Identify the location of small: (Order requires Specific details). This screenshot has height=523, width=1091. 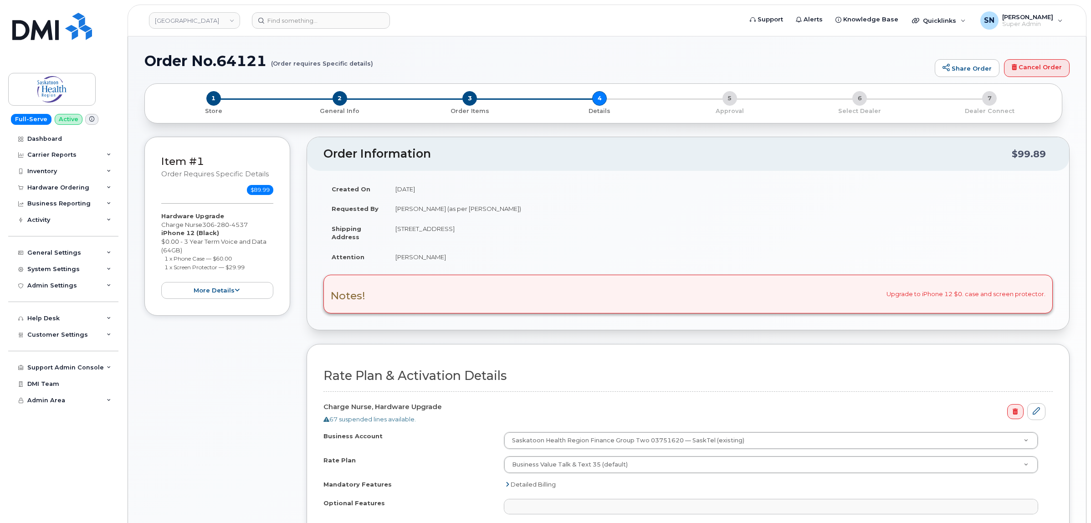
(322, 60).